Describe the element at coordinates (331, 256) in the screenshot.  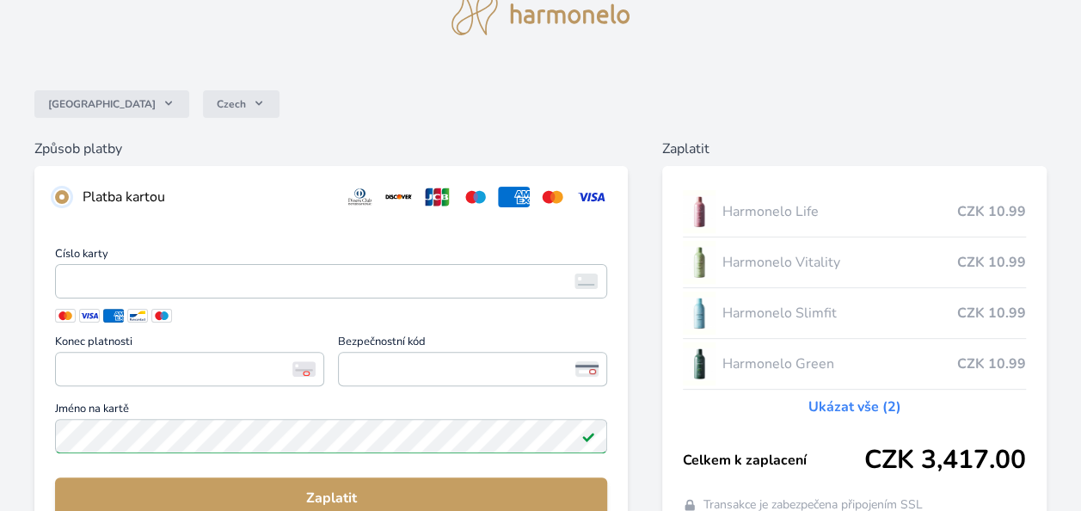
I see `span: Číslo karty` at that location.